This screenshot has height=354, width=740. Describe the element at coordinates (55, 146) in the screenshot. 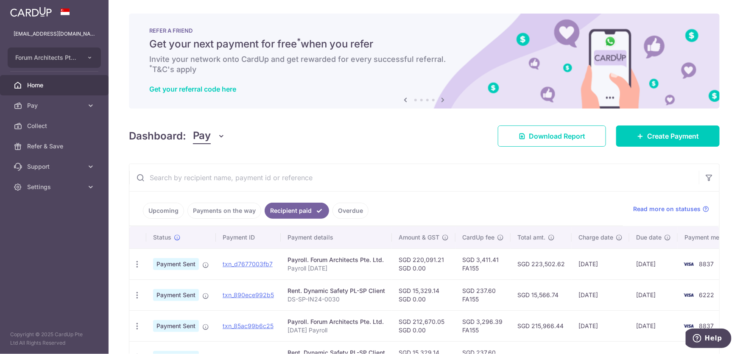

I see `span: Refer & Save` at that location.